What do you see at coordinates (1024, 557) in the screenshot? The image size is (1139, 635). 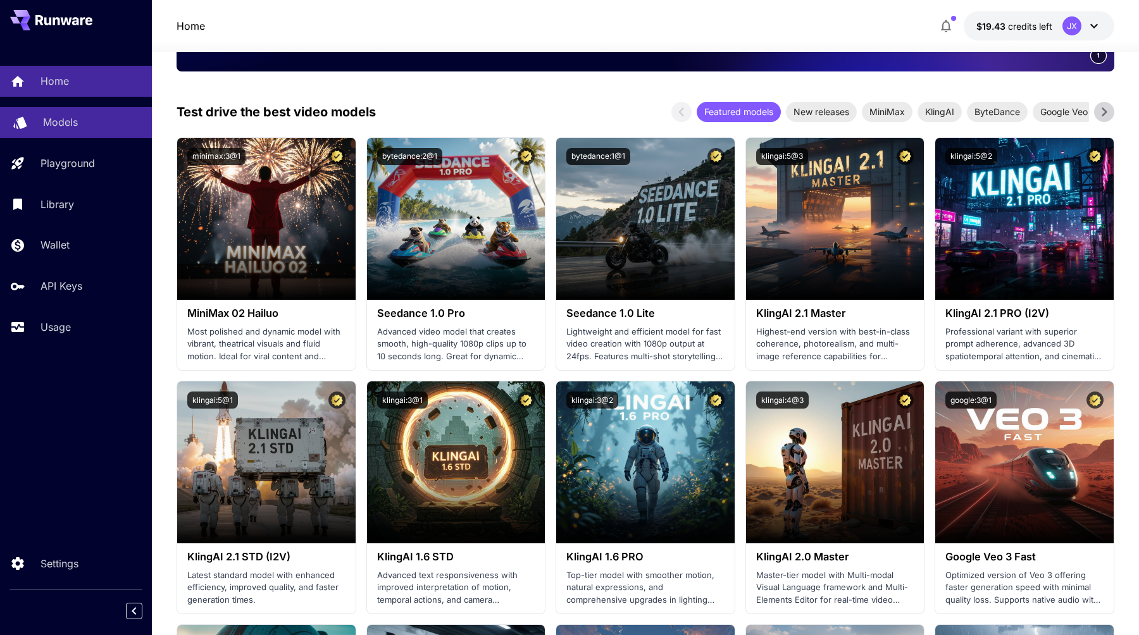 I see `h3: Google Veo 3 Fast` at bounding box center [1024, 557].